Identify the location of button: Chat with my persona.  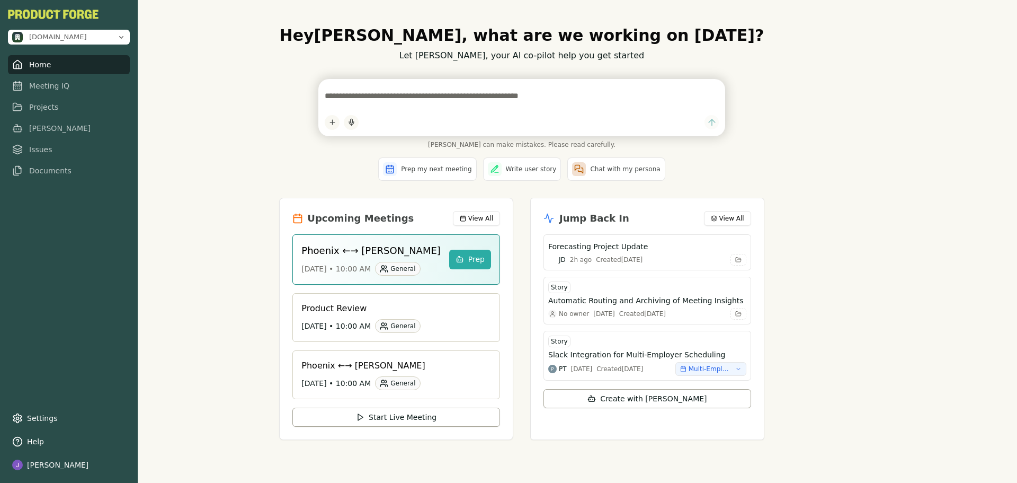
(616, 169).